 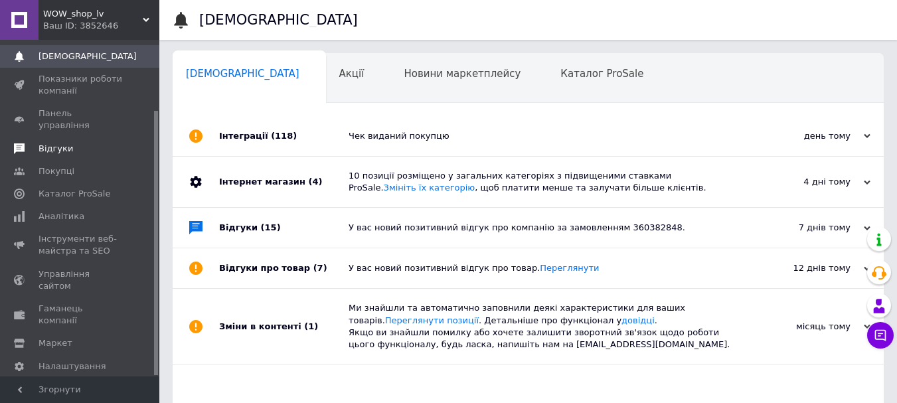 I want to click on span: Панель управління, so click(x=80, y=120).